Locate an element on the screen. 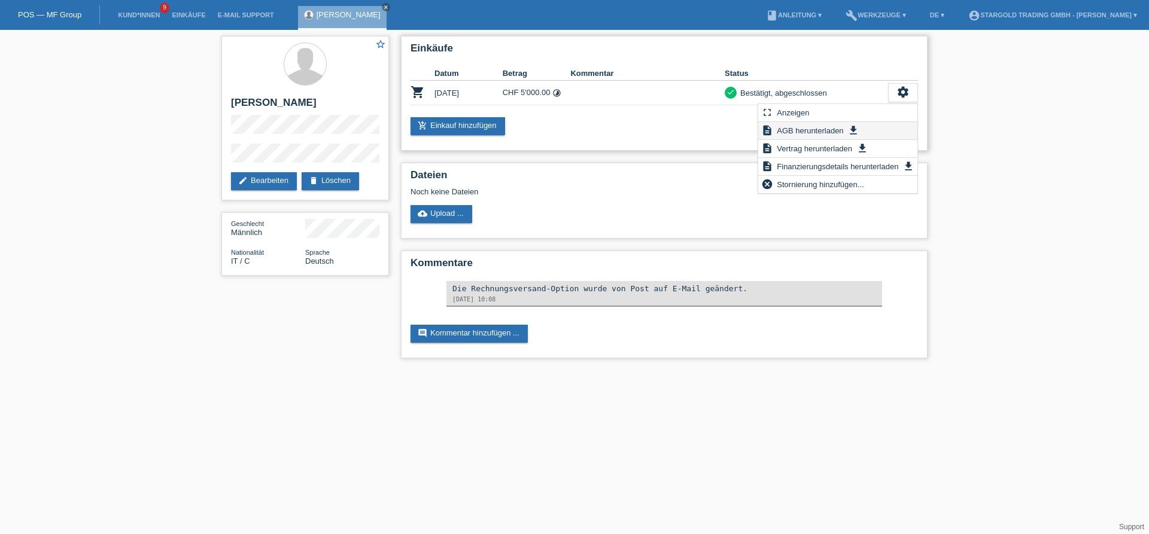 The image size is (1149, 534). a: commentKommentar hinzufügen ... is located at coordinates (469, 334).